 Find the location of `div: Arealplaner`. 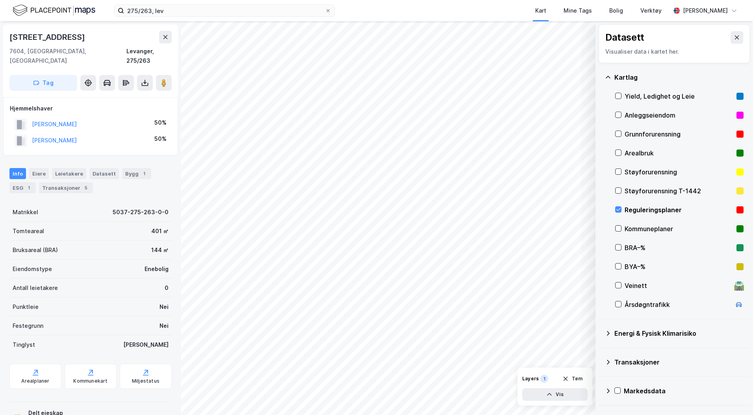

div: Arealplaner is located at coordinates (35, 381).